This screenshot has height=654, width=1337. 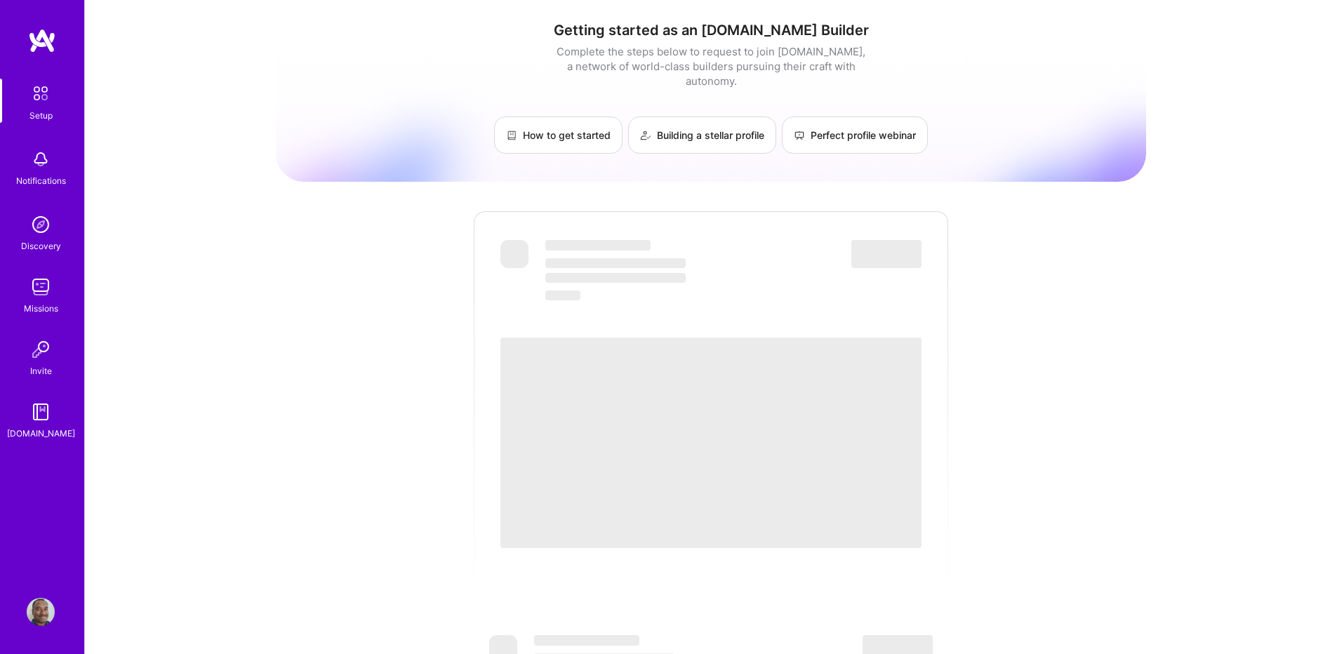 I want to click on img: User Avatar, so click(x=41, y=612).